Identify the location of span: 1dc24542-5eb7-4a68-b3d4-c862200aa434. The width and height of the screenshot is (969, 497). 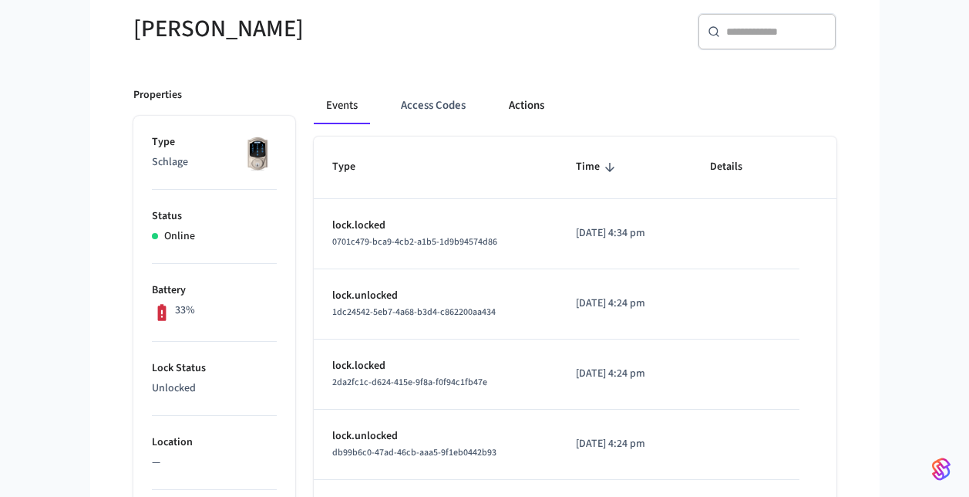
(414, 312).